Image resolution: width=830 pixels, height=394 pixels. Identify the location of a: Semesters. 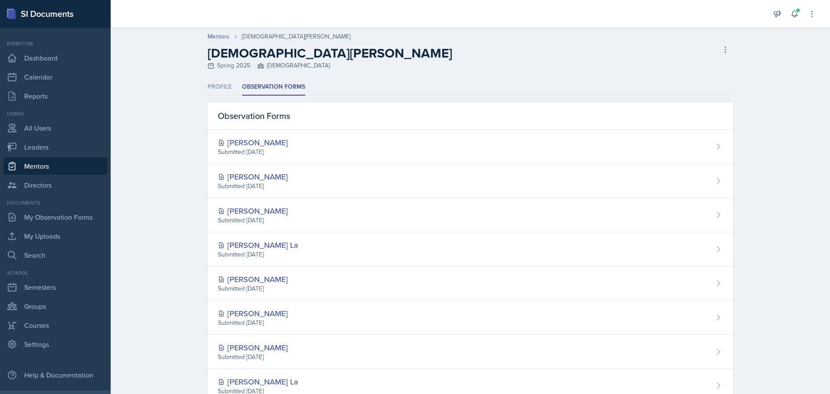
(55, 287).